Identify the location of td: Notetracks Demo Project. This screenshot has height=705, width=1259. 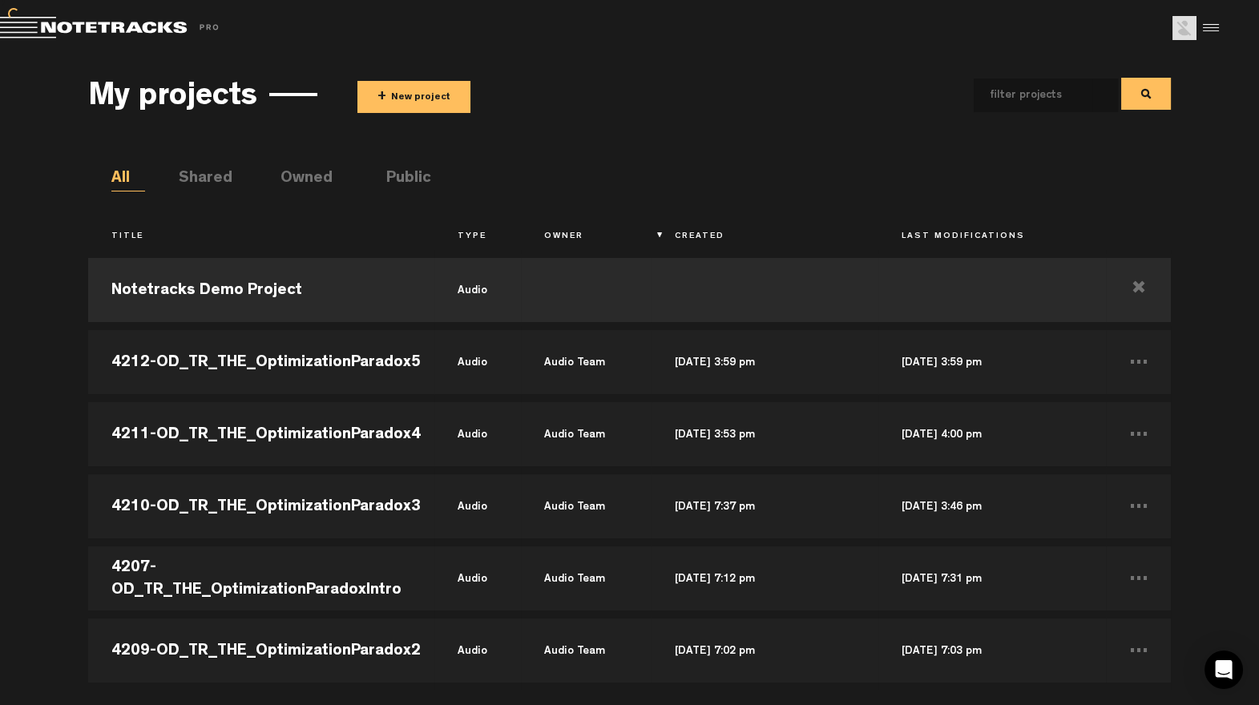
(261, 290).